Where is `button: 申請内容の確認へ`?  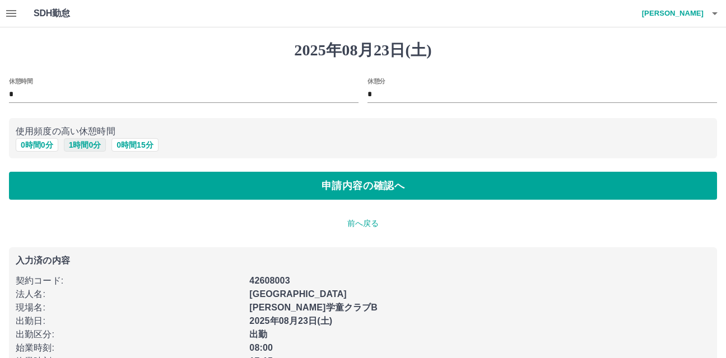 button: 申請内容の確認へ is located at coordinates (363, 186).